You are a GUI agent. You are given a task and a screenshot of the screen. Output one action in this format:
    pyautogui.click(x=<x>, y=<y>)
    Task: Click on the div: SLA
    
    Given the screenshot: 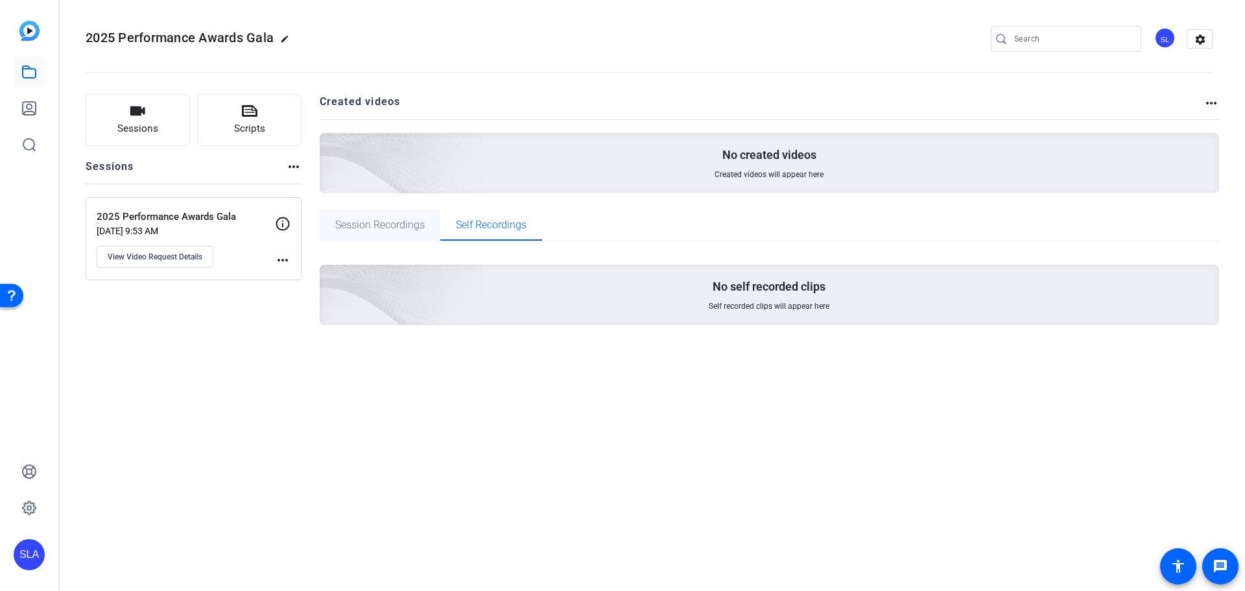 What is the action you would take?
    pyautogui.click(x=29, y=554)
    